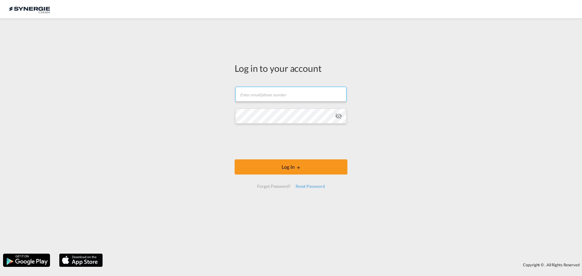 This screenshot has height=276, width=582. Describe the element at coordinates (291, 68) in the screenshot. I see `div: Log in to your account` at that location.